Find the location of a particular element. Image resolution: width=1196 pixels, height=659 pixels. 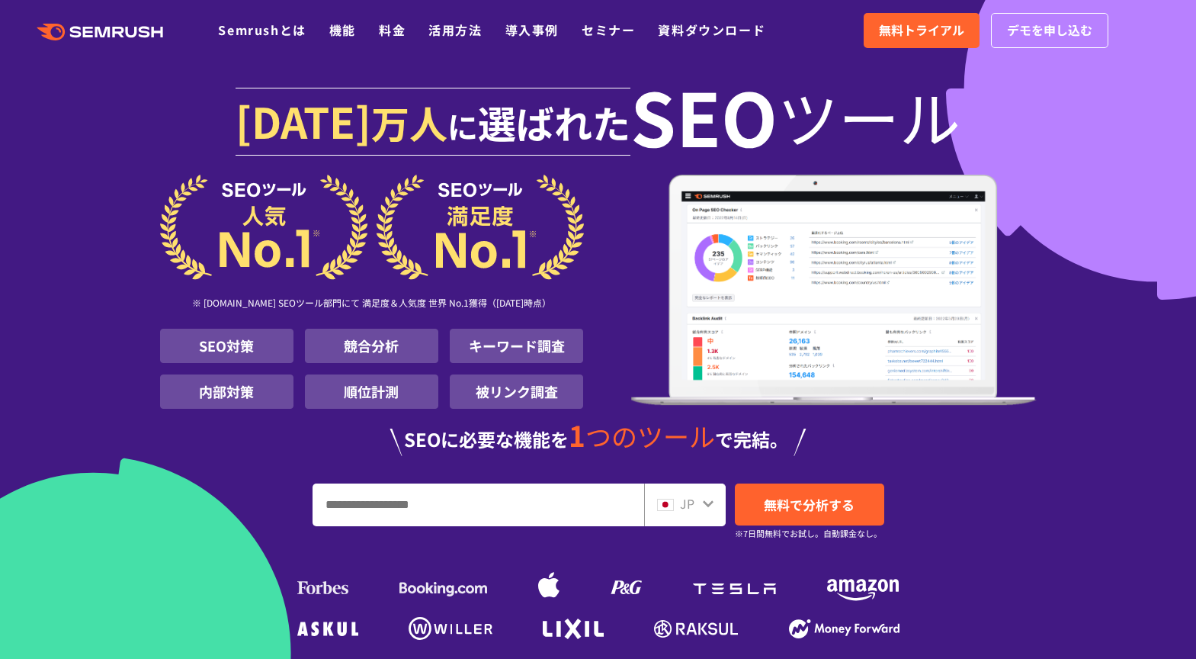

small: ※7日間無料でお試し。自動課金なし。 is located at coordinates (808, 533).